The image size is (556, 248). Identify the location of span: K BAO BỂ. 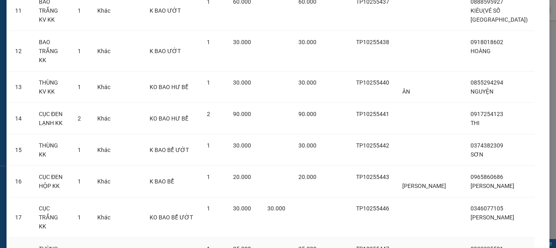
(162, 182).